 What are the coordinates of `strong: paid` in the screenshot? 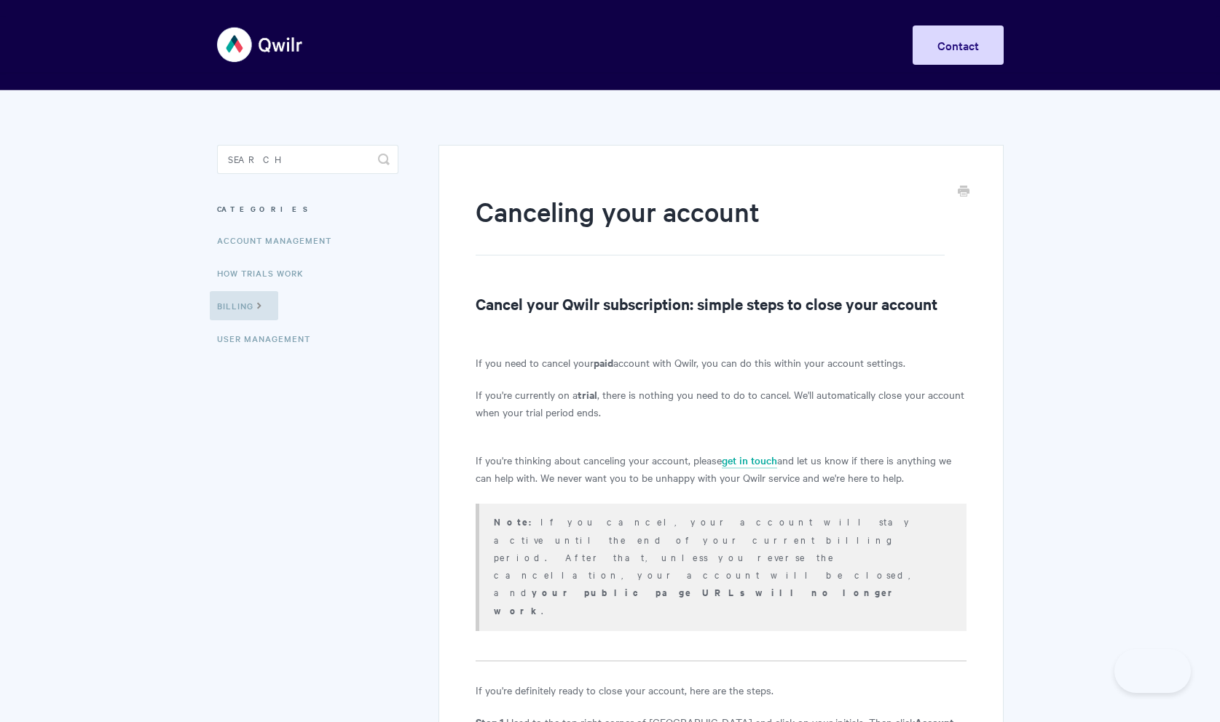 It's located at (603, 362).